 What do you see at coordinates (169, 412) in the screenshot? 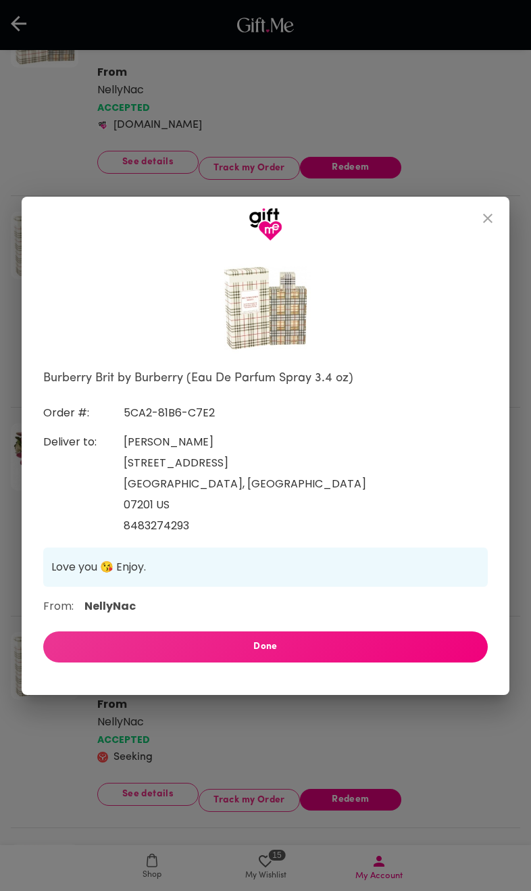
I see `span: 5CA2-81B6-C7E2` at bounding box center [169, 412].